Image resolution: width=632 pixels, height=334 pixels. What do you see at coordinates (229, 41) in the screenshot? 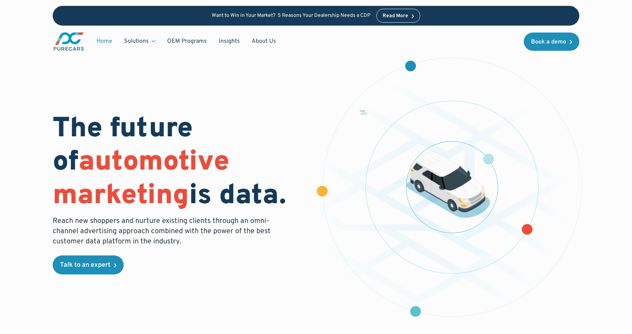
I see `a: Insights` at bounding box center [229, 41].